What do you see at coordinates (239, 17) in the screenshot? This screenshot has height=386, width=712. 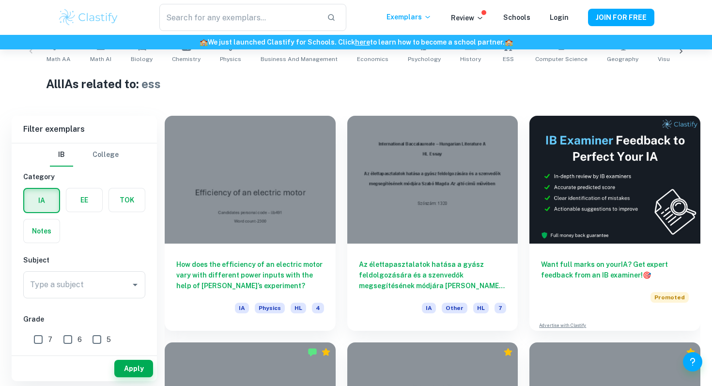 I see `input: Search for any exemplars...` at bounding box center [239, 17].